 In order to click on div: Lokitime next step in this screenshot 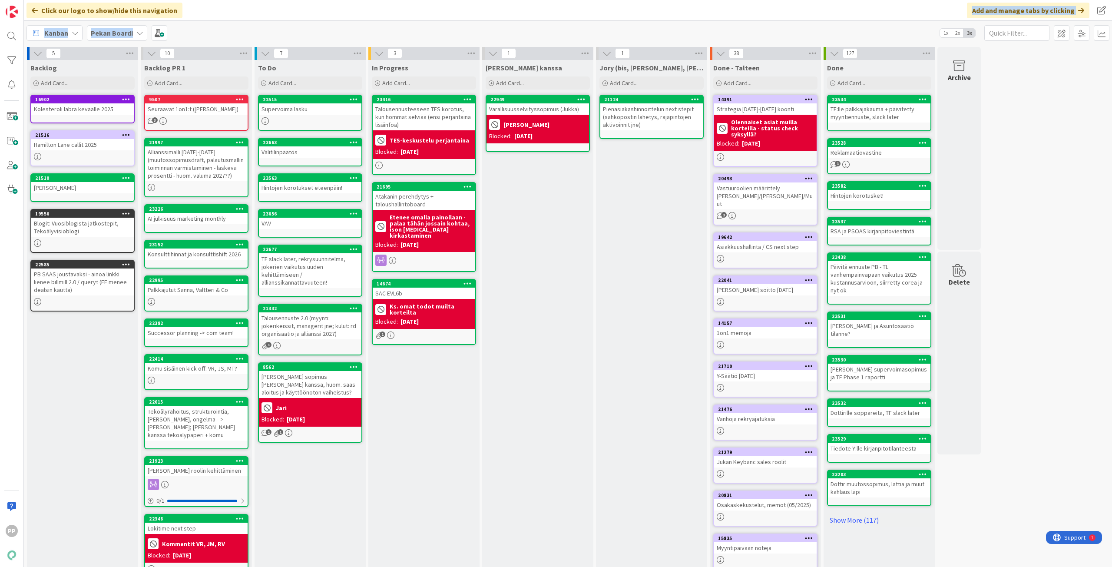, I will do `click(196, 528)`.